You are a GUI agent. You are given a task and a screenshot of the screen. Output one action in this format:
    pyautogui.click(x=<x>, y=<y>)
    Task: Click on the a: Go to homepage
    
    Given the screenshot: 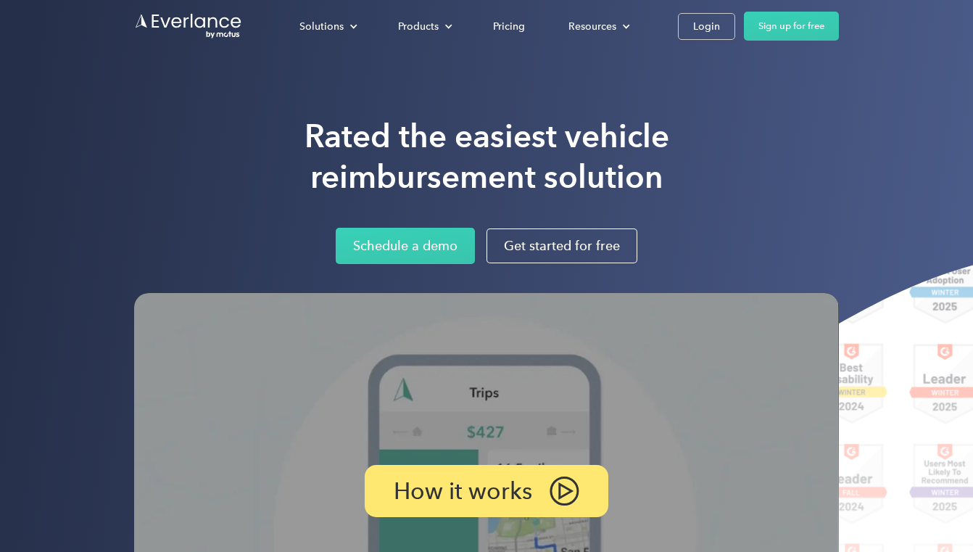 What is the action you would take?
    pyautogui.click(x=188, y=26)
    